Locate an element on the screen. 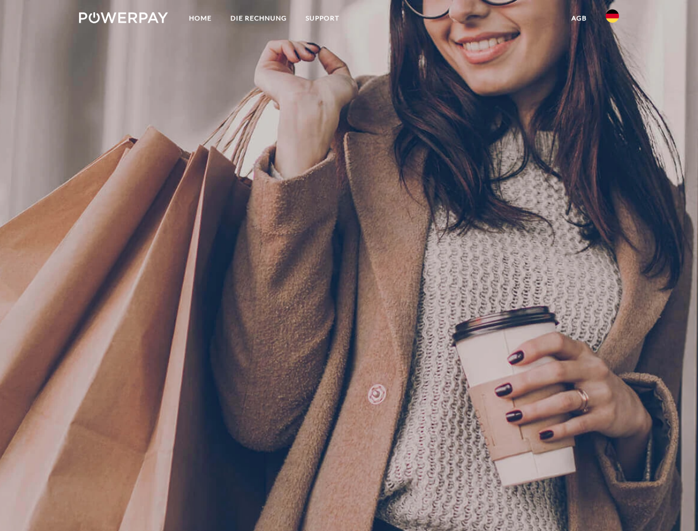  a: Home is located at coordinates (200, 18).